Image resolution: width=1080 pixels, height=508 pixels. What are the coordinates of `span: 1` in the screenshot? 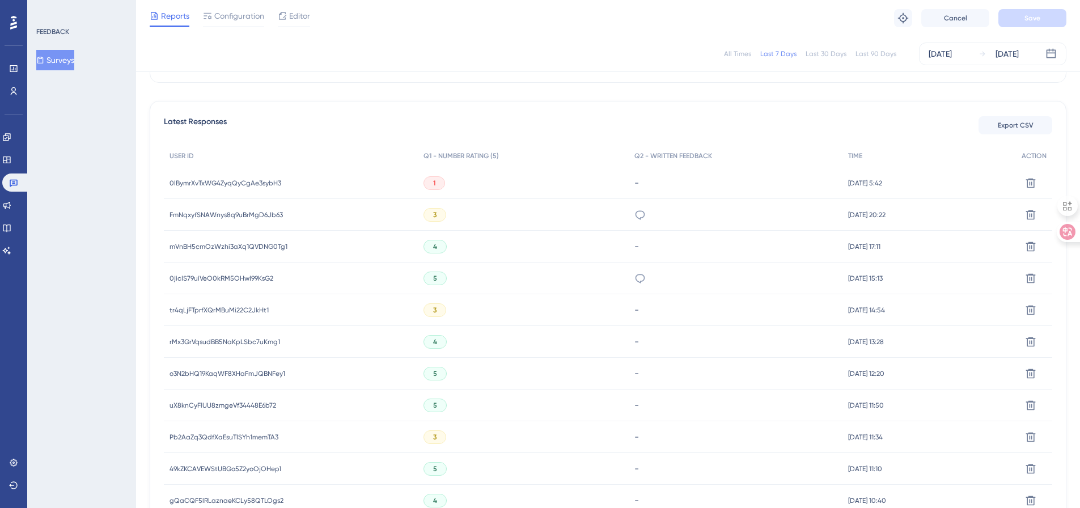 It's located at (434, 183).